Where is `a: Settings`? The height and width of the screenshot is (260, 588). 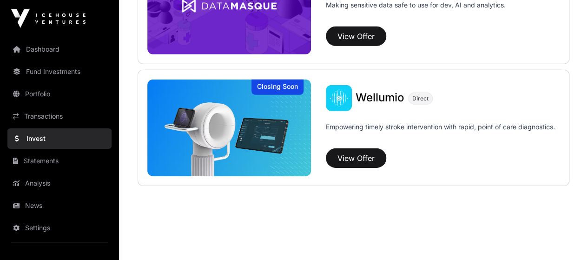 a: Settings is located at coordinates (60, 228).